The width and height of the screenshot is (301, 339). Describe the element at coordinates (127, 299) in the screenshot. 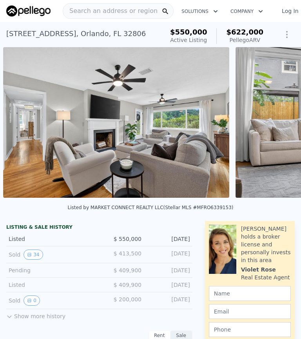

I see `span: $ 200,000` at that location.